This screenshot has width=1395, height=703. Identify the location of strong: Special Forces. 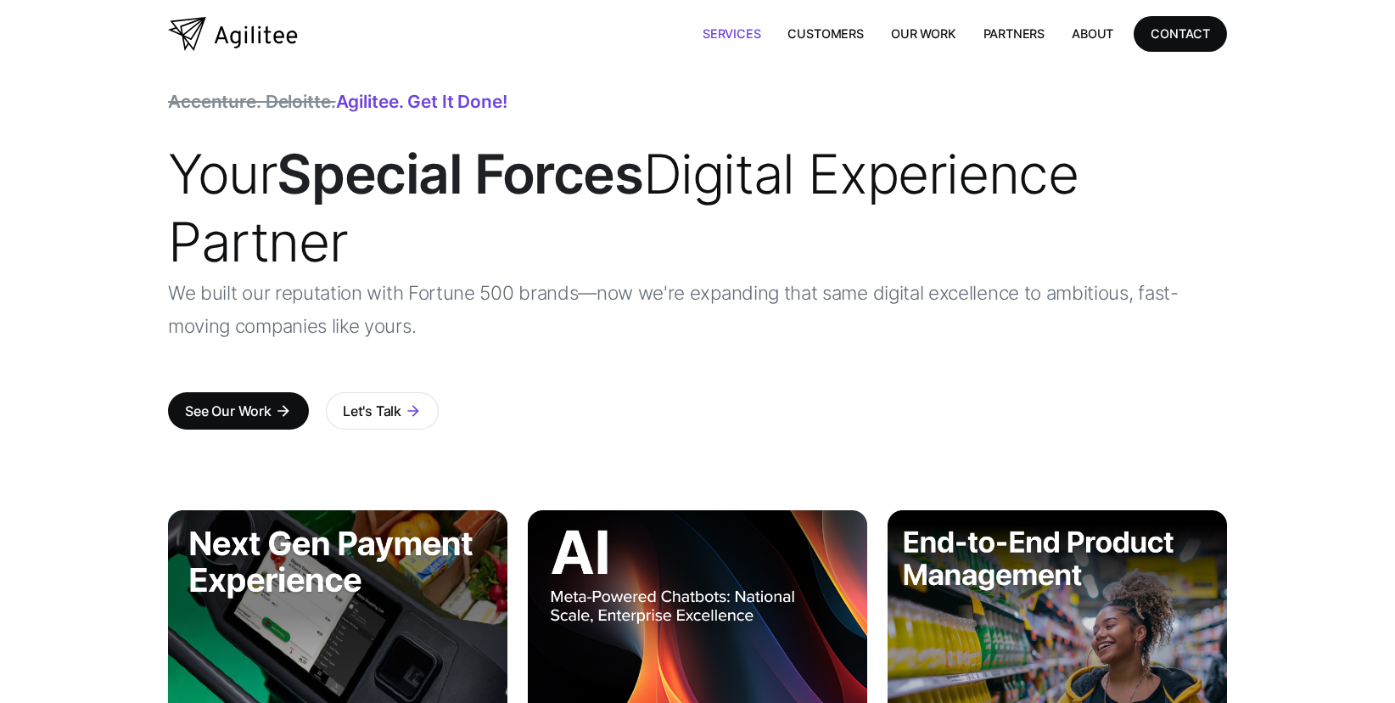
(459, 173).